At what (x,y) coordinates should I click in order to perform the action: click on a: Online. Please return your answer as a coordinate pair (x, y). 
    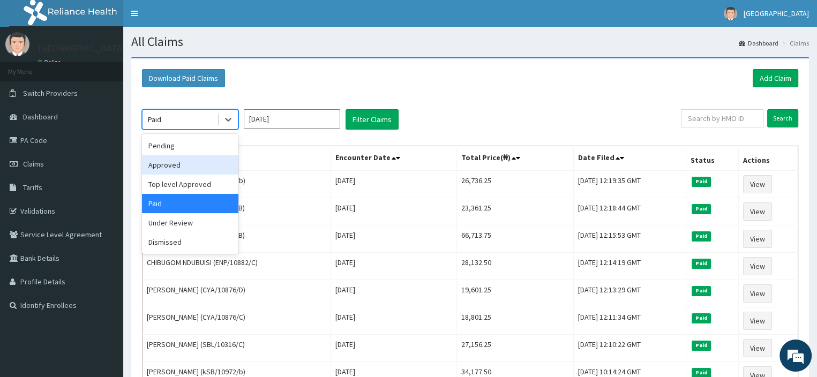
    Looking at the image, I should click on (50, 62).